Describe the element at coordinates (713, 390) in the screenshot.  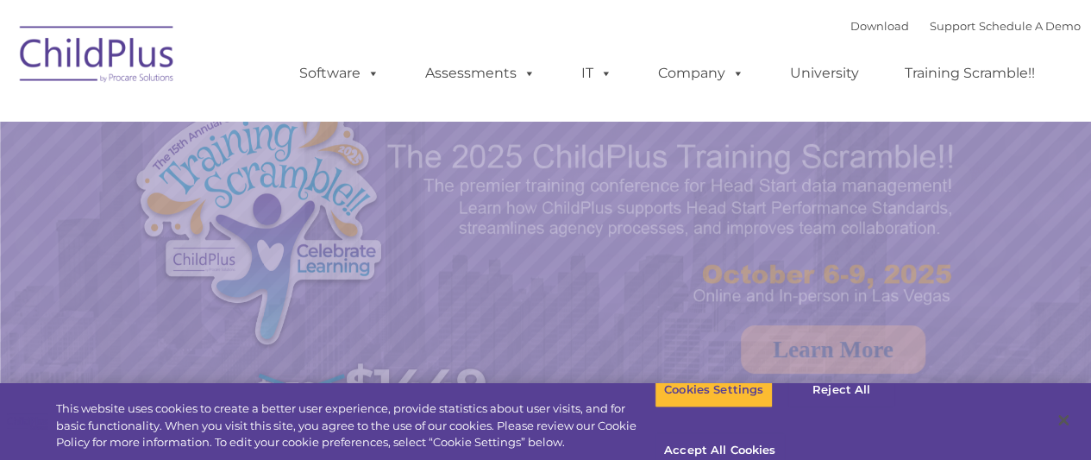
I see `button: Cookies Settings` at that location.